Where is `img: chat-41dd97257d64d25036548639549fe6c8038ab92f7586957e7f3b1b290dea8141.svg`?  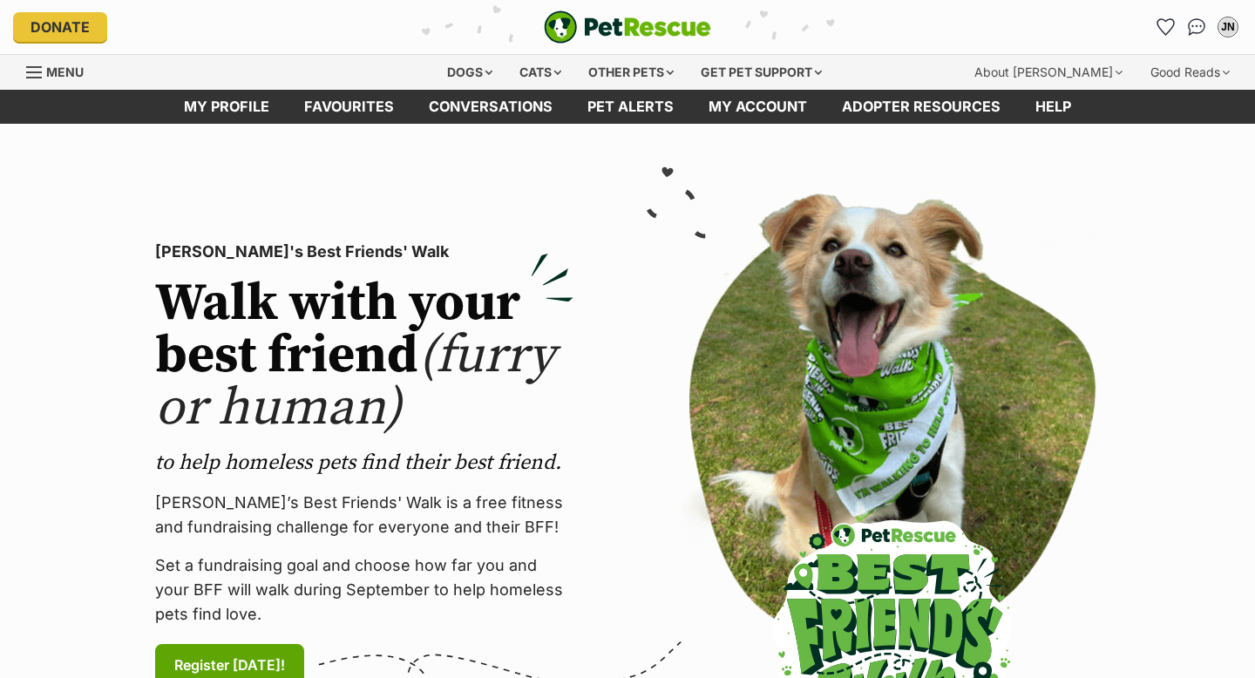 img: chat-41dd97257d64d25036548639549fe6c8038ab92f7586957e7f3b1b290dea8141.svg is located at coordinates (1196, 27).